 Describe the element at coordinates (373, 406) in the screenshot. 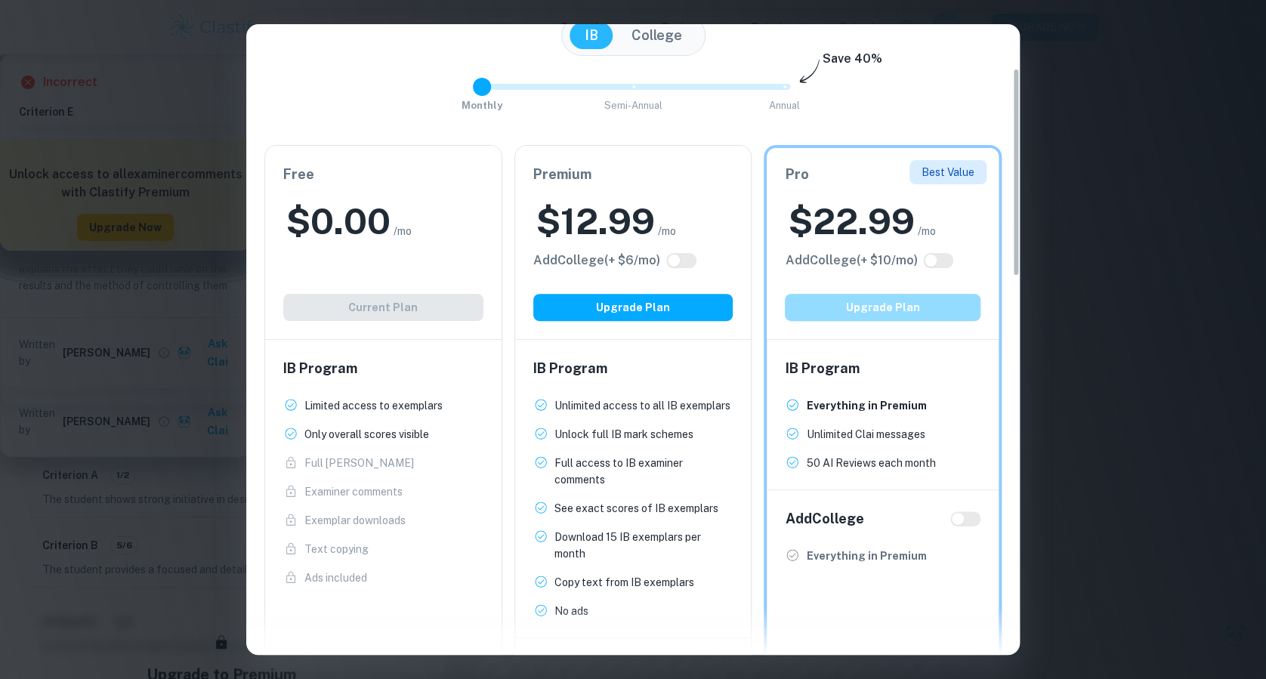

I see `p: Limited access to exemplars` at that location.